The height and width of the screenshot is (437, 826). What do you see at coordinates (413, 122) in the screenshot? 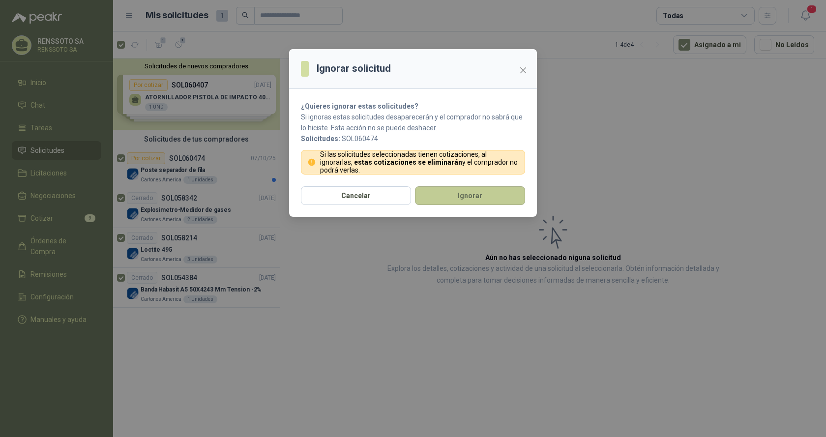
I see `p: Si ignoras estas solicitudes desaparecerán y el comprador no sabrá que lo hiciste. Esta acción no...` at bounding box center [413, 122].